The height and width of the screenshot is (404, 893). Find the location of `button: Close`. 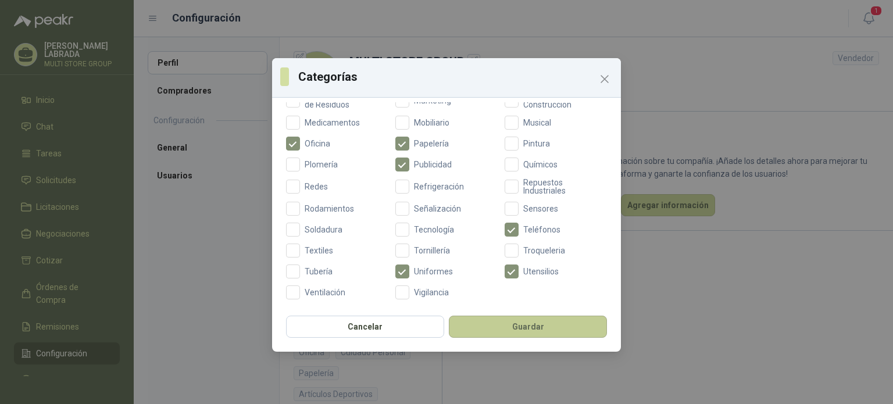

button: Close is located at coordinates (605, 79).